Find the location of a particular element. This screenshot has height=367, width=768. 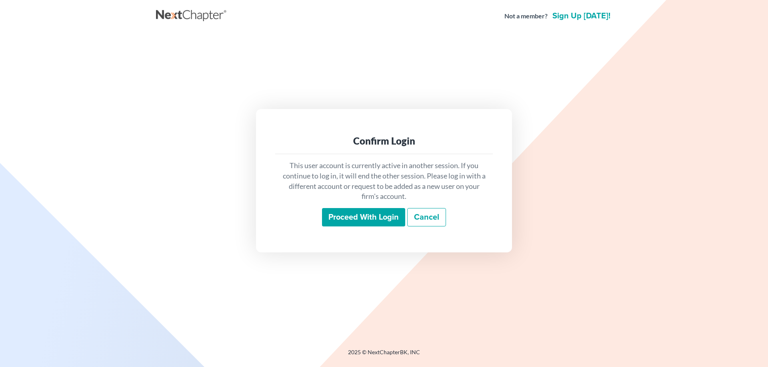

strong: Not a member? is located at coordinates (526, 16).